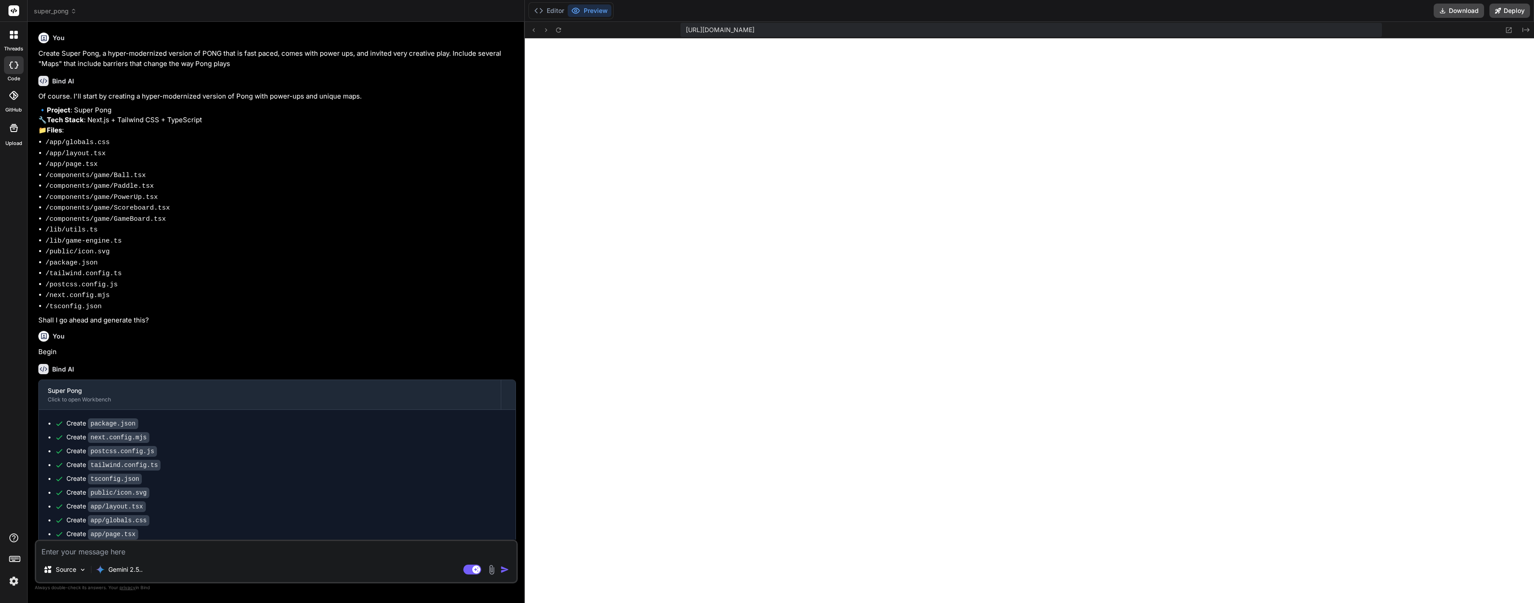  What do you see at coordinates (270, 391) in the screenshot?
I see `div: Super Pong` at bounding box center [270, 391].